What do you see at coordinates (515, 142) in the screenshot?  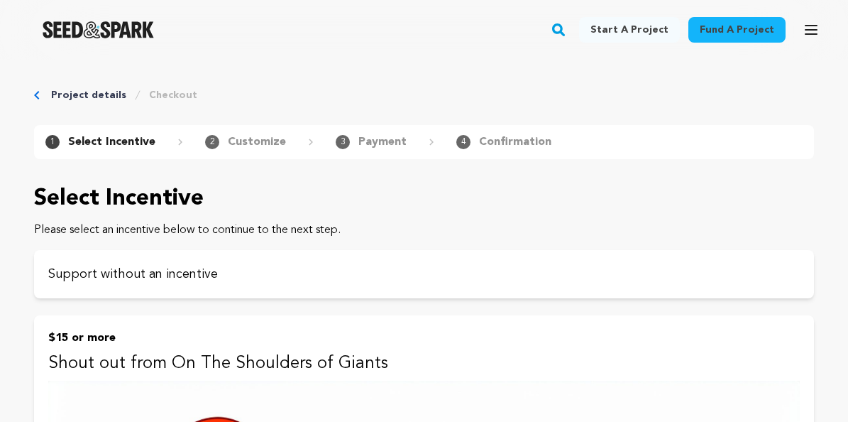 I see `p: Confirmation` at bounding box center [515, 142].